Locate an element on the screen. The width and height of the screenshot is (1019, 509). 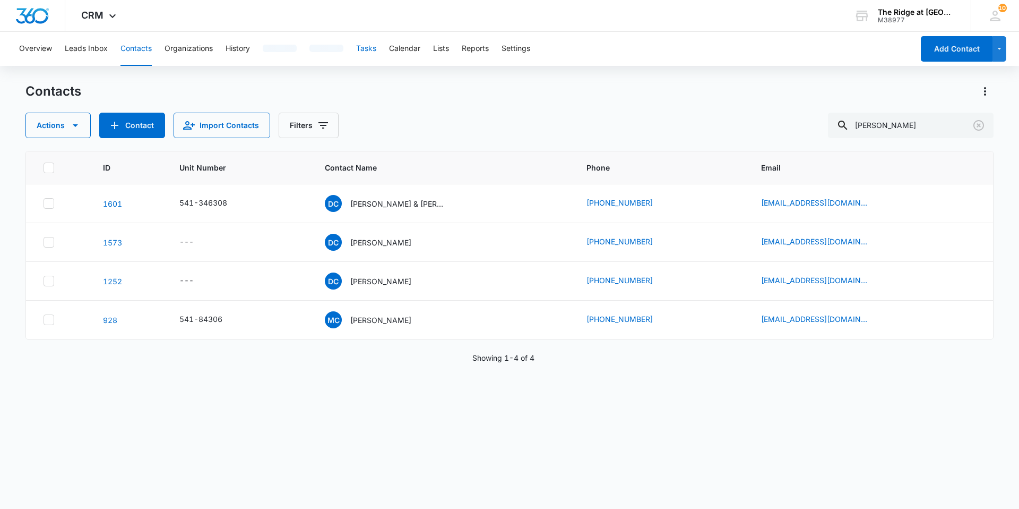
div: notifications count is located at coordinates (1003, 8).